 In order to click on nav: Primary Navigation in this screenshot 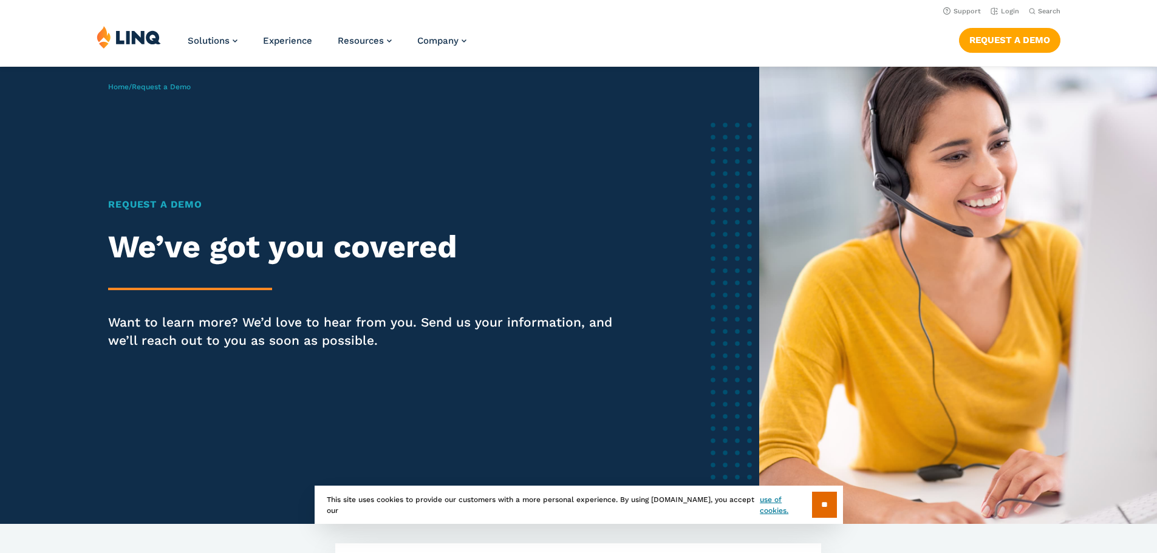, I will do `click(327, 46)`.